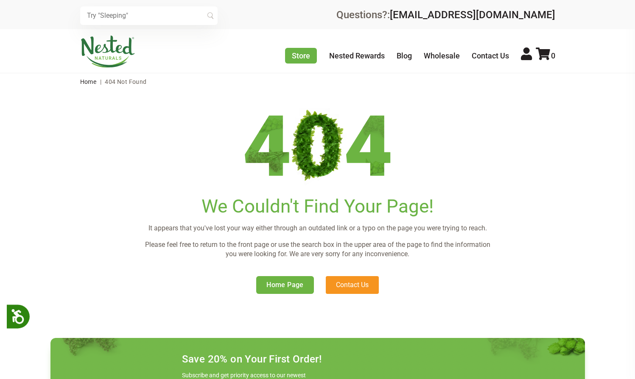 The image size is (635, 379). What do you see at coordinates (317, 147) in the screenshot?
I see `img: 404.png` at bounding box center [317, 147].